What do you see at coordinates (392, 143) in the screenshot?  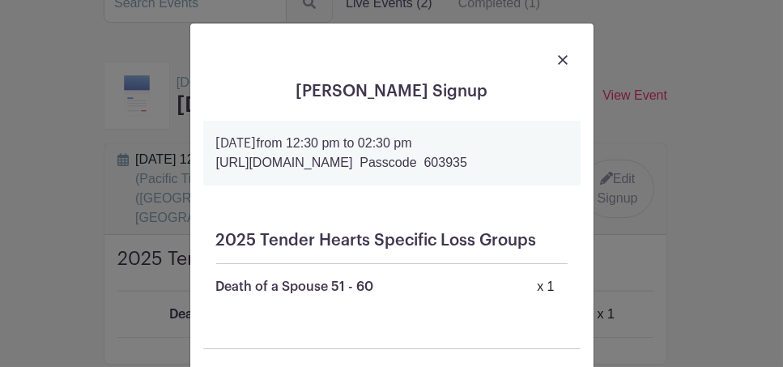 I see `p: from 12:30 pm to 02:30 pm` at bounding box center [392, 143].